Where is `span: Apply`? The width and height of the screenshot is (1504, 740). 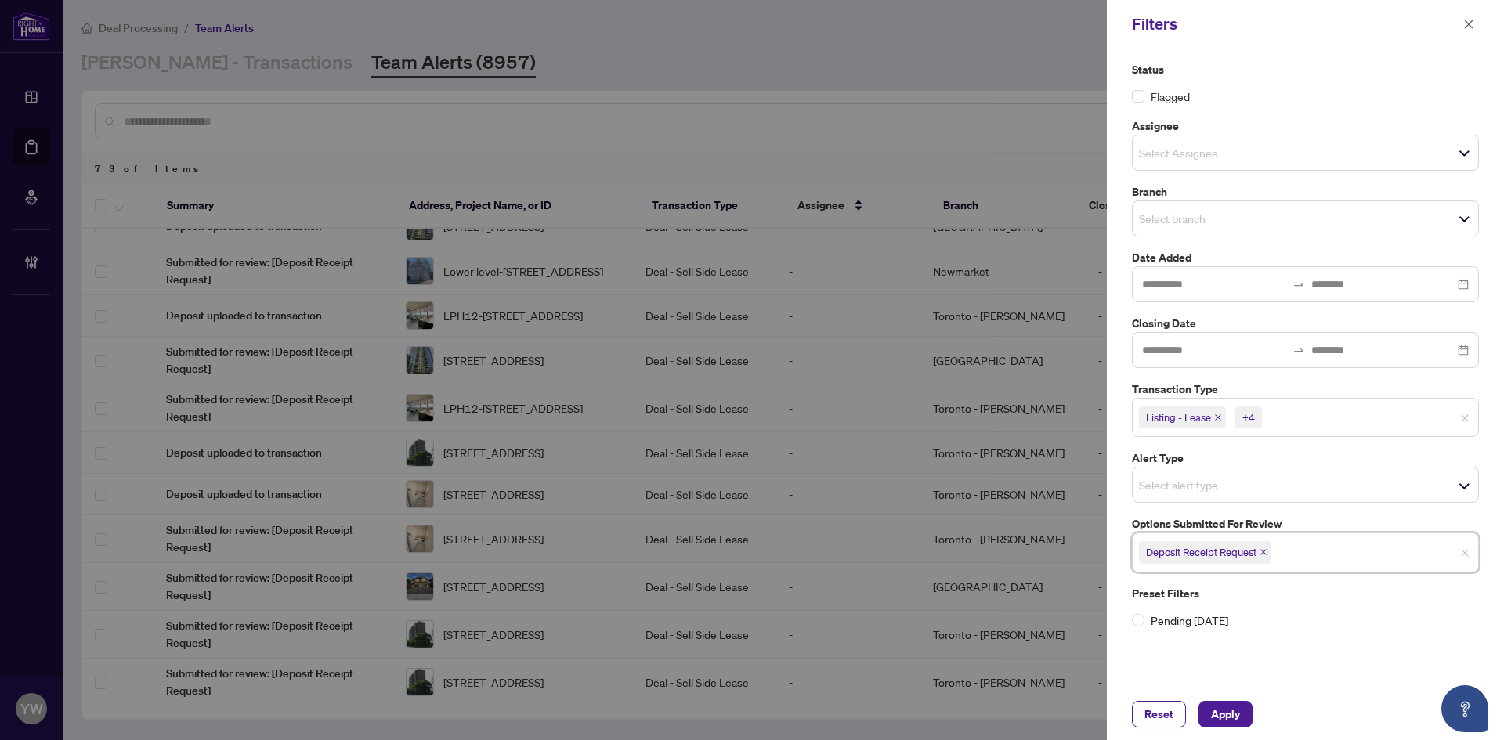 span: Apply is located at coordinates (1225, 714).